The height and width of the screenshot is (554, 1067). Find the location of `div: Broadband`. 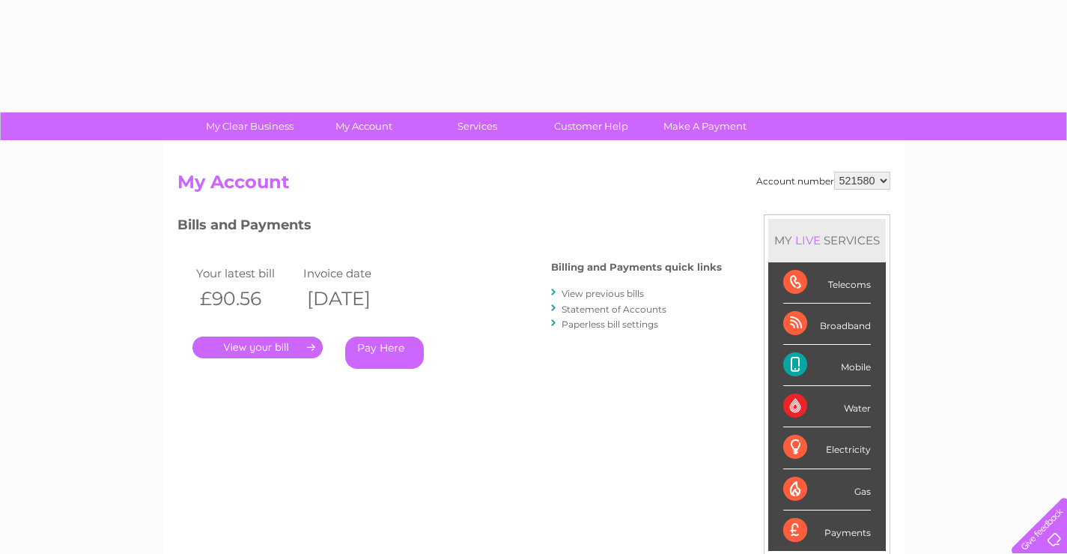

div: Broadband is located at coordinates (827, 324).